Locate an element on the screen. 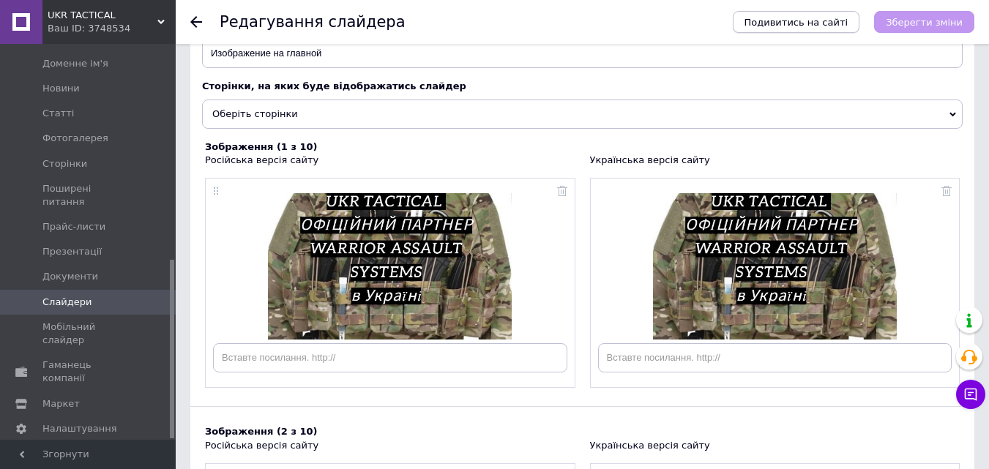 This screenshot has height=469, width=989. span: Гаманець компанії is located at coordinates (89, 372).